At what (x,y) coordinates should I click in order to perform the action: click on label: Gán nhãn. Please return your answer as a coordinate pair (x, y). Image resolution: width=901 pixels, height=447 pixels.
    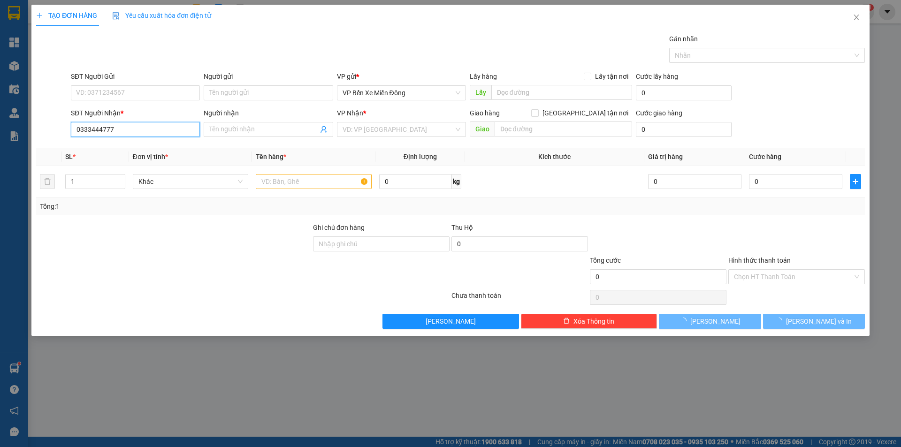
    Looking at the image, I should click on (683, 39).